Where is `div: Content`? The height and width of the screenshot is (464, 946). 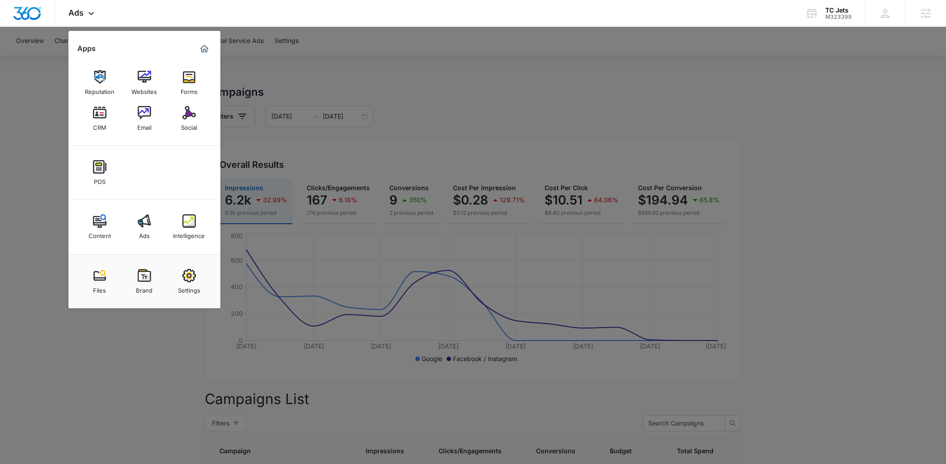
div: Content is located at coordinates (100, 233).